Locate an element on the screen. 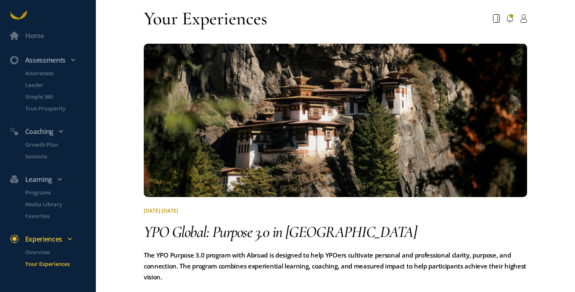 This screenshot has width=575, height=292. a: True Prosperity is located at coordinates (55, 108).